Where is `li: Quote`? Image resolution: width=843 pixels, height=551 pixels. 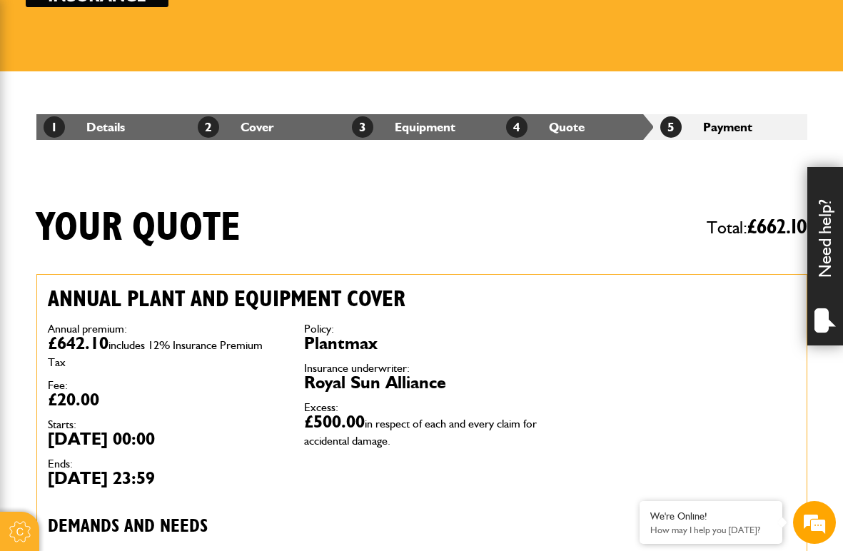
li: Quote is located at coordinates (576, 127).